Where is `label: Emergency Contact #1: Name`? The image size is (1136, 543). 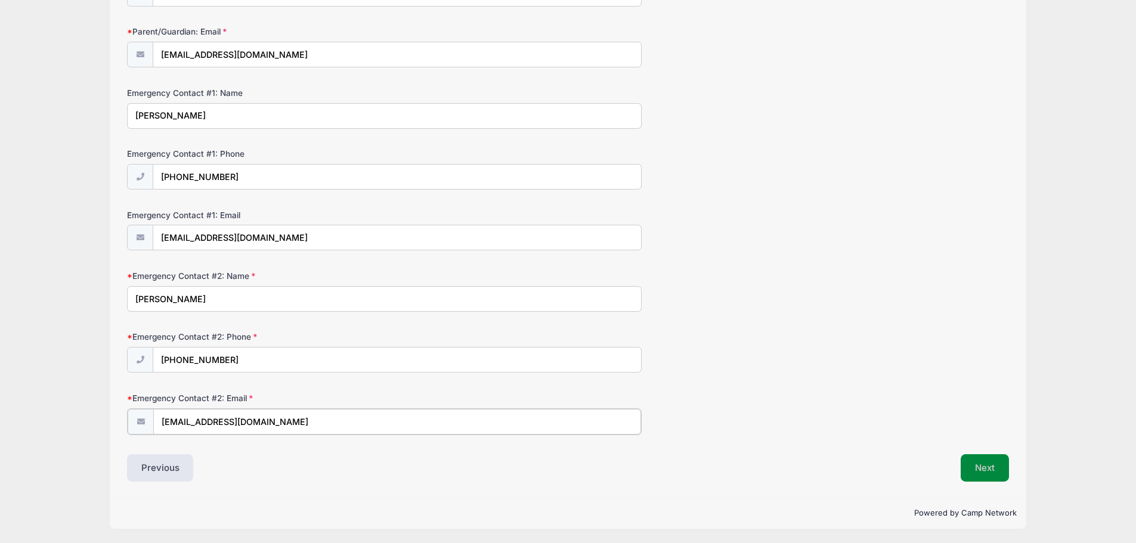 label: Emergency Contact #1: Name is located at coordinates (274, 93).